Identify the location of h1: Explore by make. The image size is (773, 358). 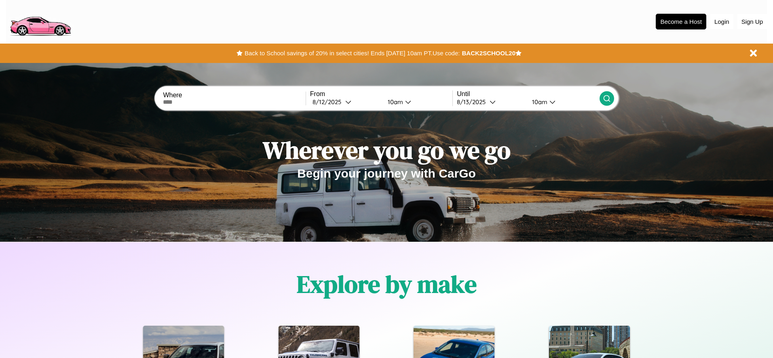
(386, 284).